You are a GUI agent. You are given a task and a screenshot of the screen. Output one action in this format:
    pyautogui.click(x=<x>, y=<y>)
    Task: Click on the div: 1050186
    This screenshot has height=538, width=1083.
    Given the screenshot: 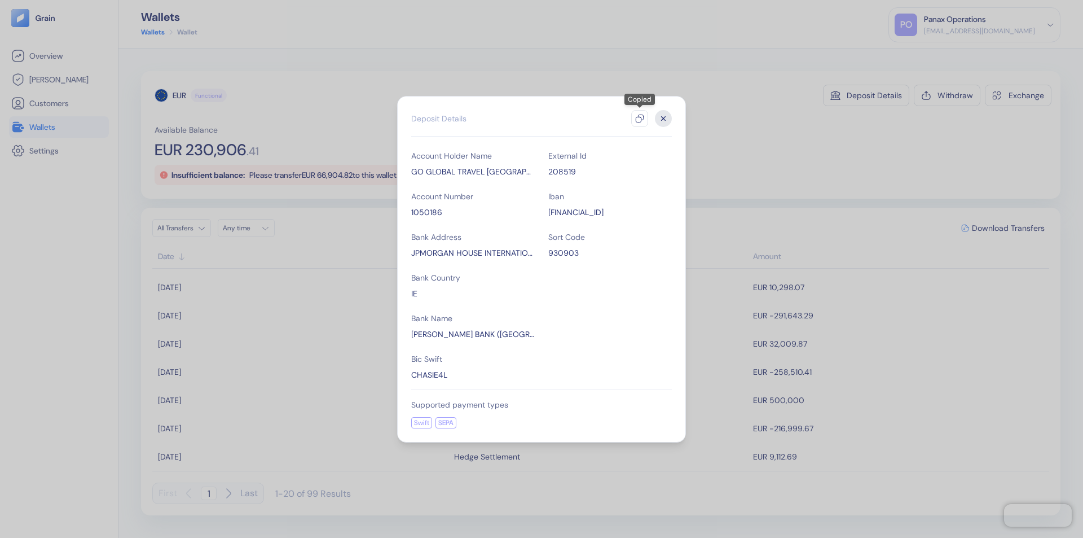 What is the action you would take?
    pyautogui.click(x=473, y=212)
    